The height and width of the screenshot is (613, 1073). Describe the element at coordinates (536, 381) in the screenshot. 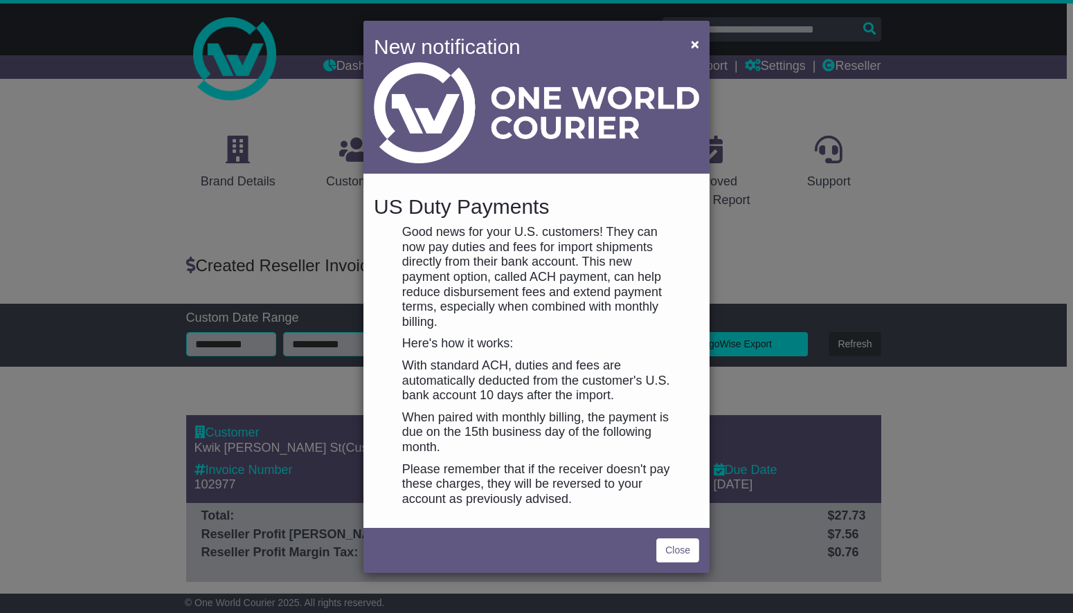

I see `p: With standard ACH, duties and fees are automatically deducted from the customer's U.S. bank accou...` at that location.